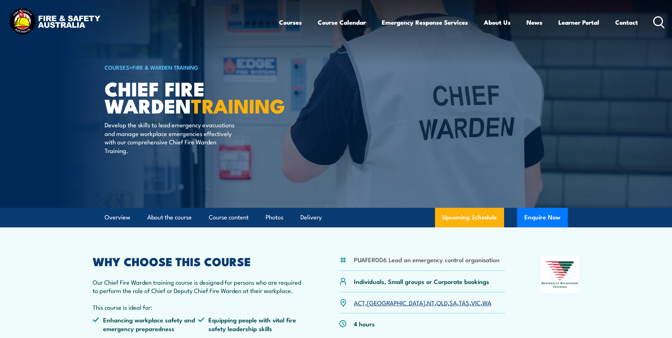  What do you see at coordinates (487, 302) in the screenshot?
I see `a: WA` at bounding box center [487, 302].